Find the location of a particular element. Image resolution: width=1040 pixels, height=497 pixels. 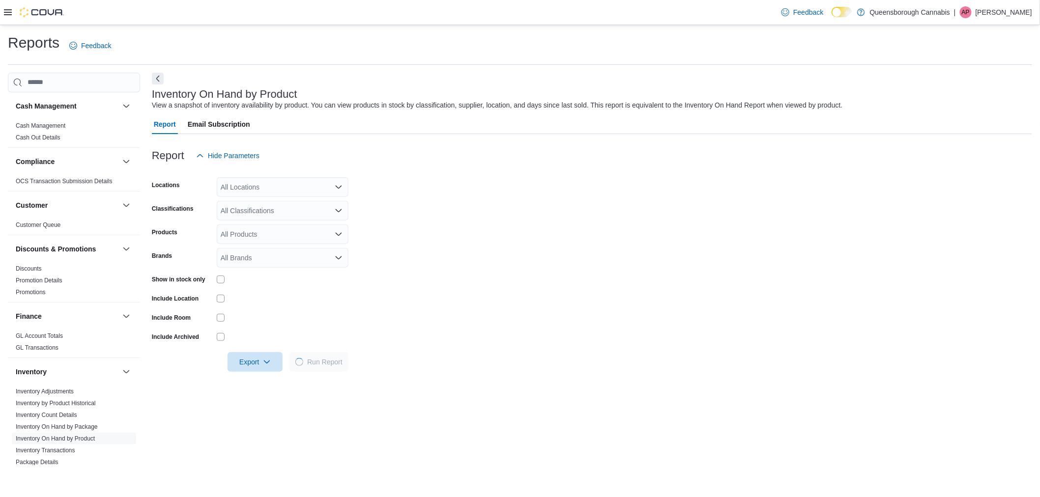

h3: Customer is located at coordinates (31, 205).